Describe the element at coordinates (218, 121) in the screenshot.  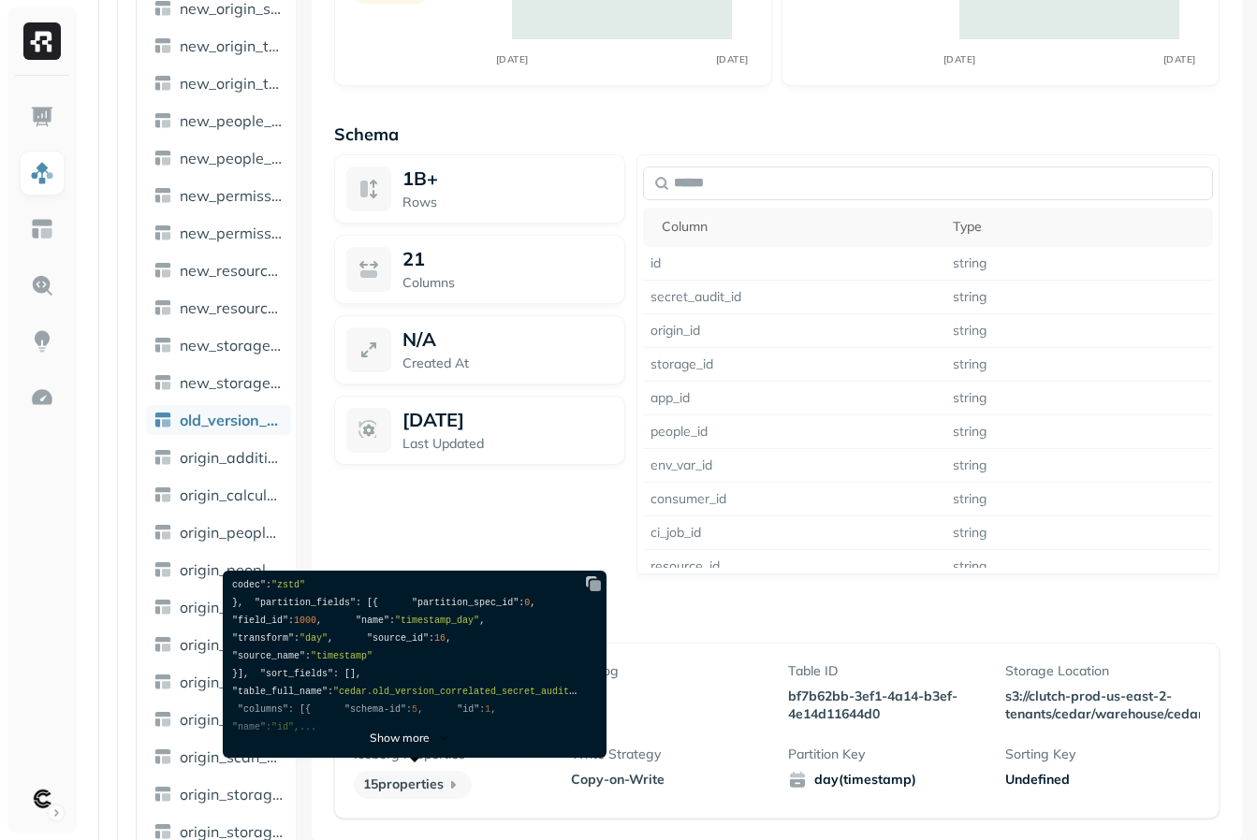
I see `a: new_people_storage_table` at that location.